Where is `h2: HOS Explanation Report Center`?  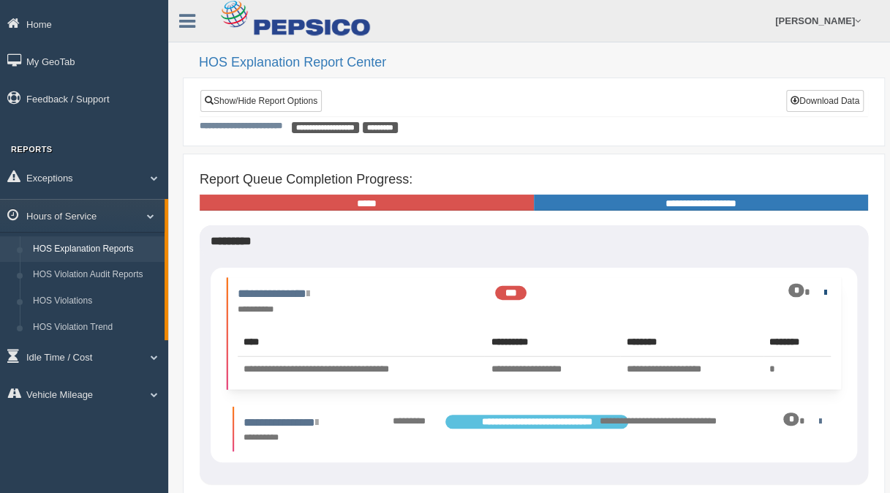 h2: HOS Explanation Report Center is located at coordinates (537, 63).